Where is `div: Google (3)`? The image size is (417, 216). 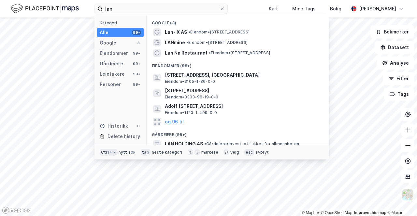
div: Google (3) is located at coordinates (238, 21).